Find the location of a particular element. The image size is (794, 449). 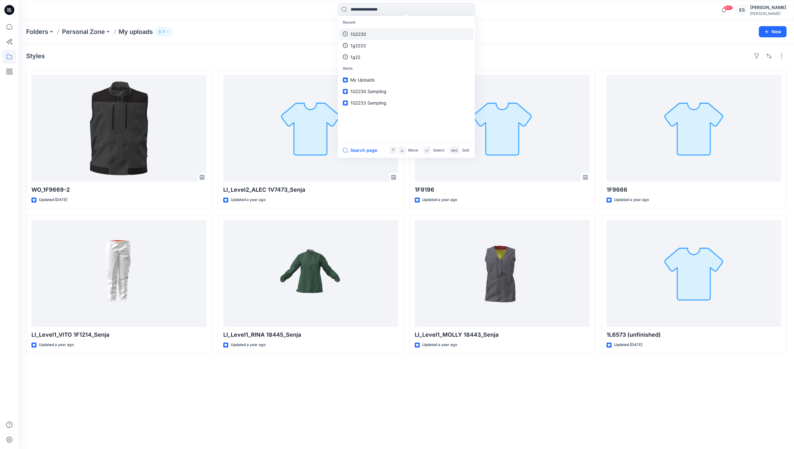

a: 1L6573 (unfinished) is located at coordinates (694, 273).